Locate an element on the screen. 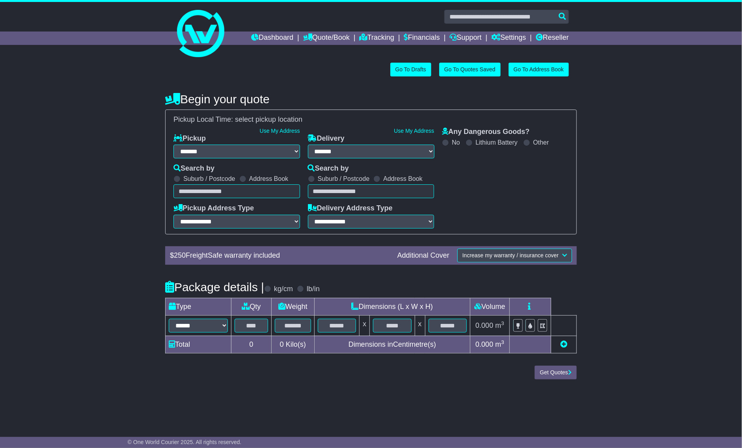 This screenshot has width=742, height=448. a: Settings is located at coordinates (508, 38).